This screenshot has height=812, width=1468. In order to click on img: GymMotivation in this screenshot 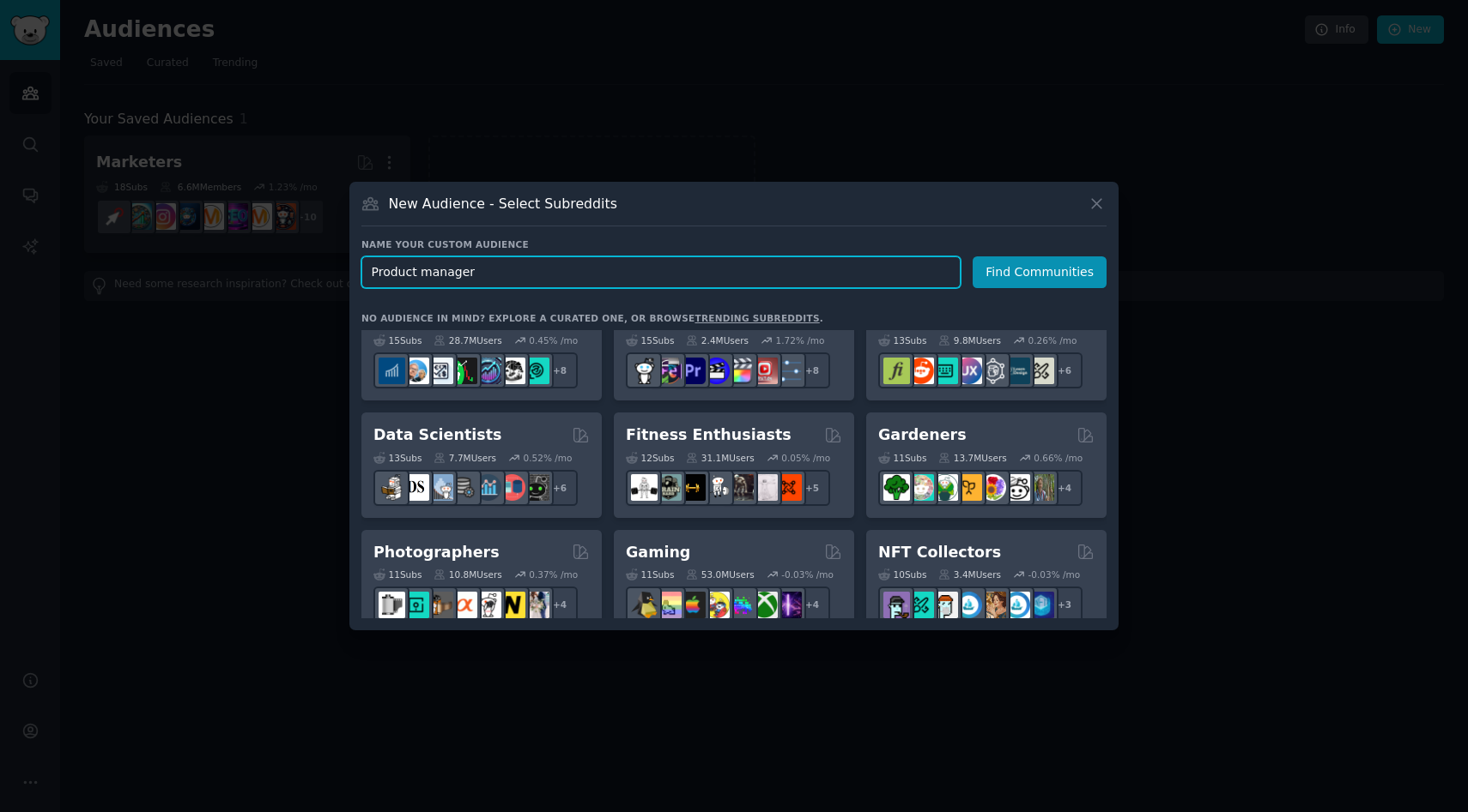, I will do `click(667, 487)`.